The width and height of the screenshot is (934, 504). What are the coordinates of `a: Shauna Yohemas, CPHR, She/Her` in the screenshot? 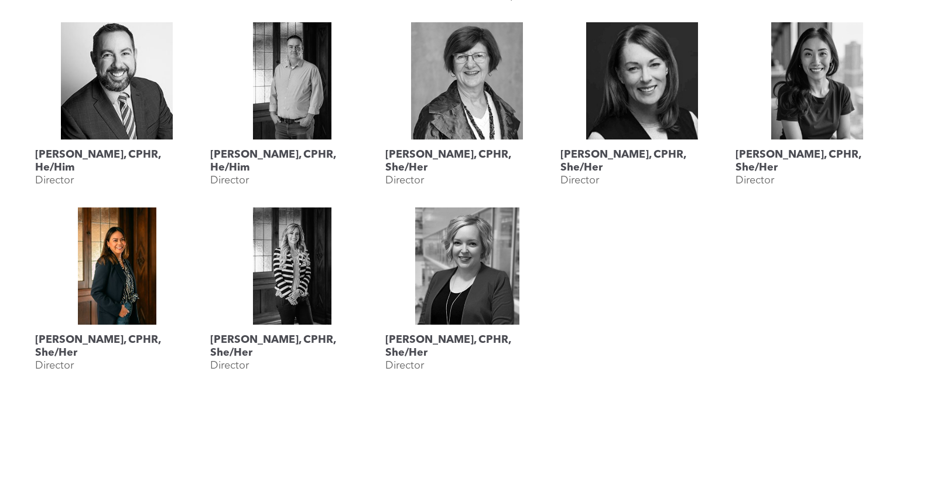 It's located at (467, 266).